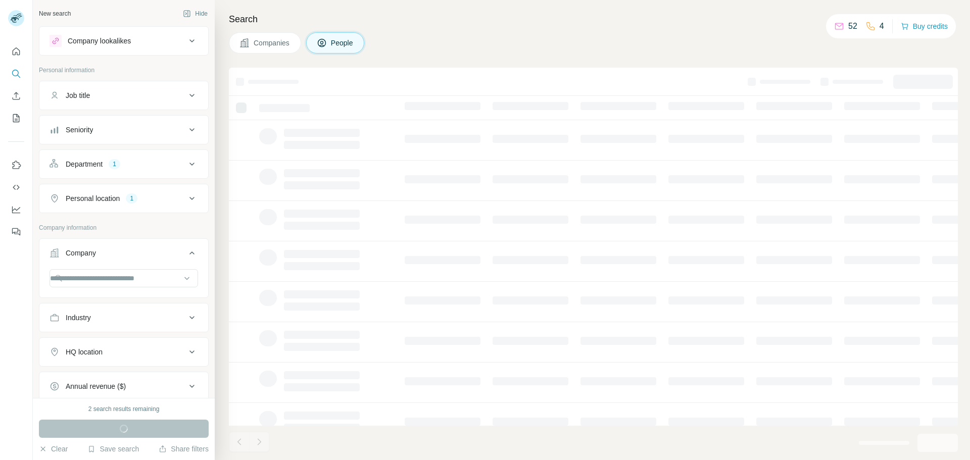 Image resolution: width=970 pixels, height=460 pixels. I want to click on button: Save search, so click(113, 449).